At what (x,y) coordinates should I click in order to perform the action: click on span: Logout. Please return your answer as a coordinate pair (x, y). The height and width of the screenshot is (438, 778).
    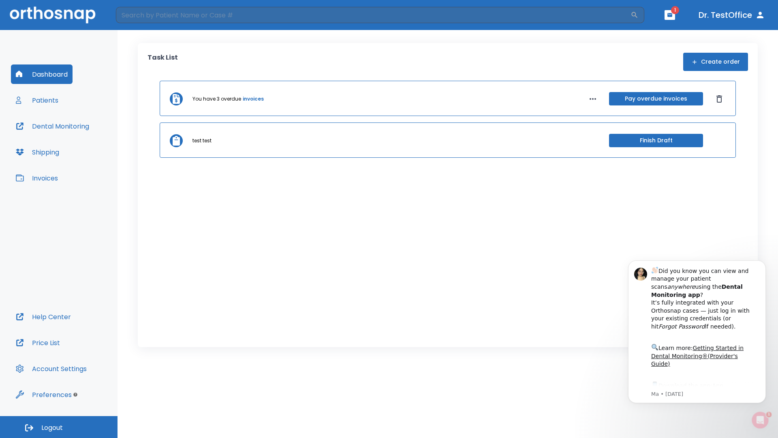
    Looking at the image, I should click on (52, 427).